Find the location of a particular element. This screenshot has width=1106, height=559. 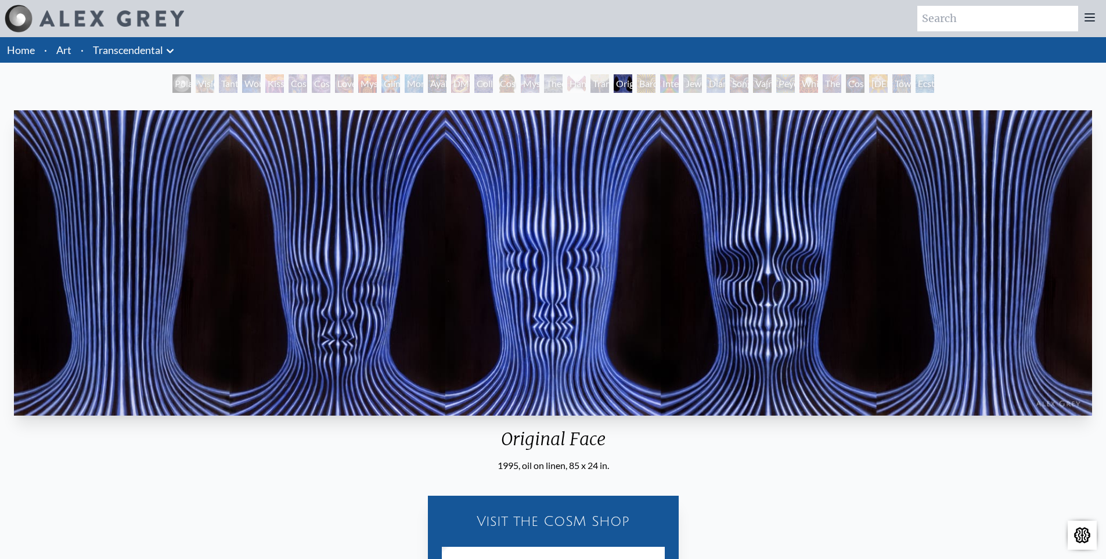

div: Cosmic Artist is located at coordinates (321, 84).